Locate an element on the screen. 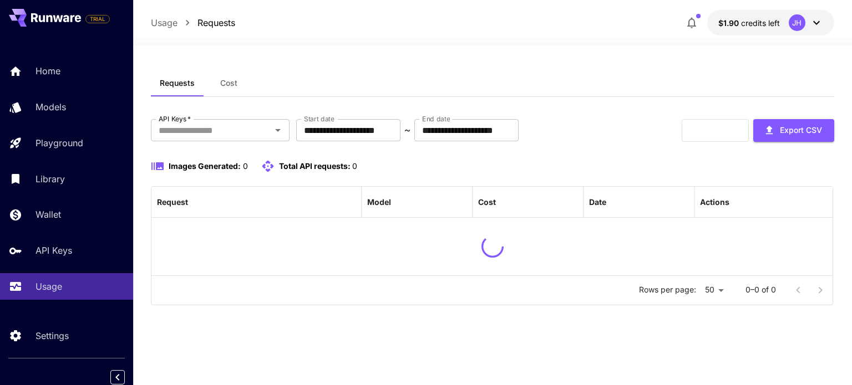 The width and height of the screenshot is (852, 385). span: TRIAL is located at coordinates (98, 19).